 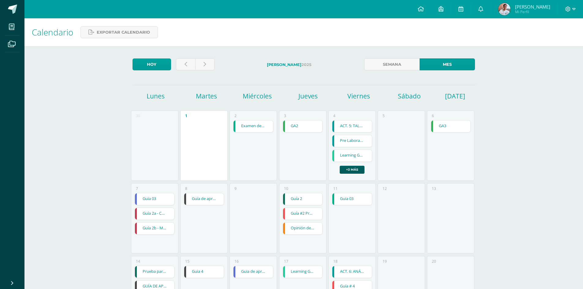 I want to click on a: Guía 2, so click(x=303, y=199).